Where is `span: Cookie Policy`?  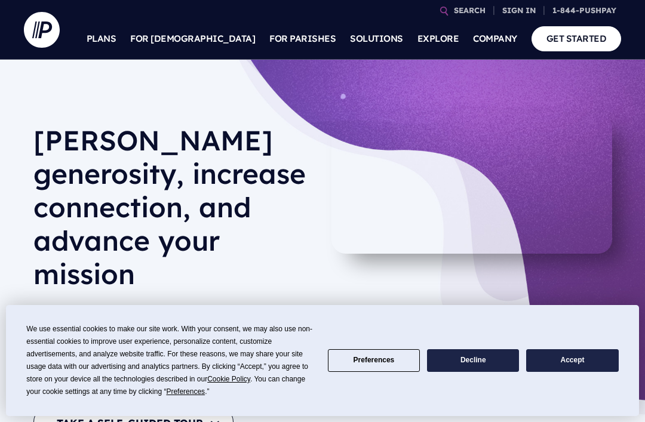
span: Cookie Policy is located at coordinates (229, 379).